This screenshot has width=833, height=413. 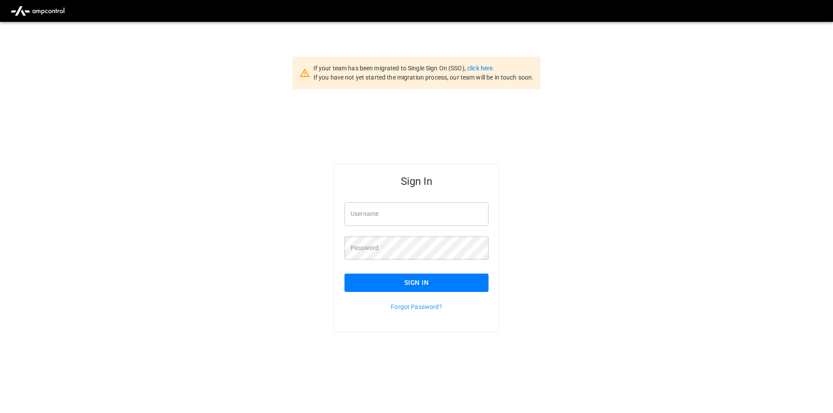 What do you see at coordinates (38, 11) in the screenshot?
I see `img: ampcontrol.io logo` at bounding box center [38, 11].